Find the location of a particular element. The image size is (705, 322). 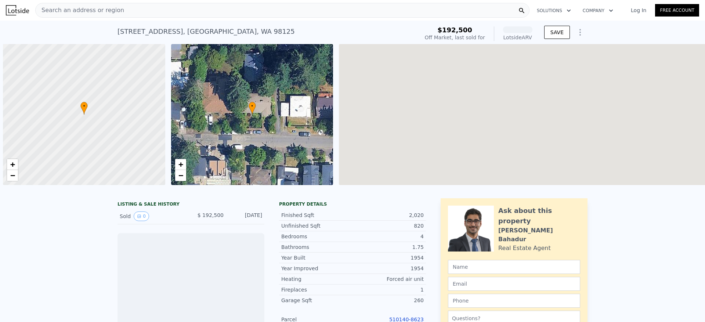

button: View historical data is located at coordinates (141, 216).